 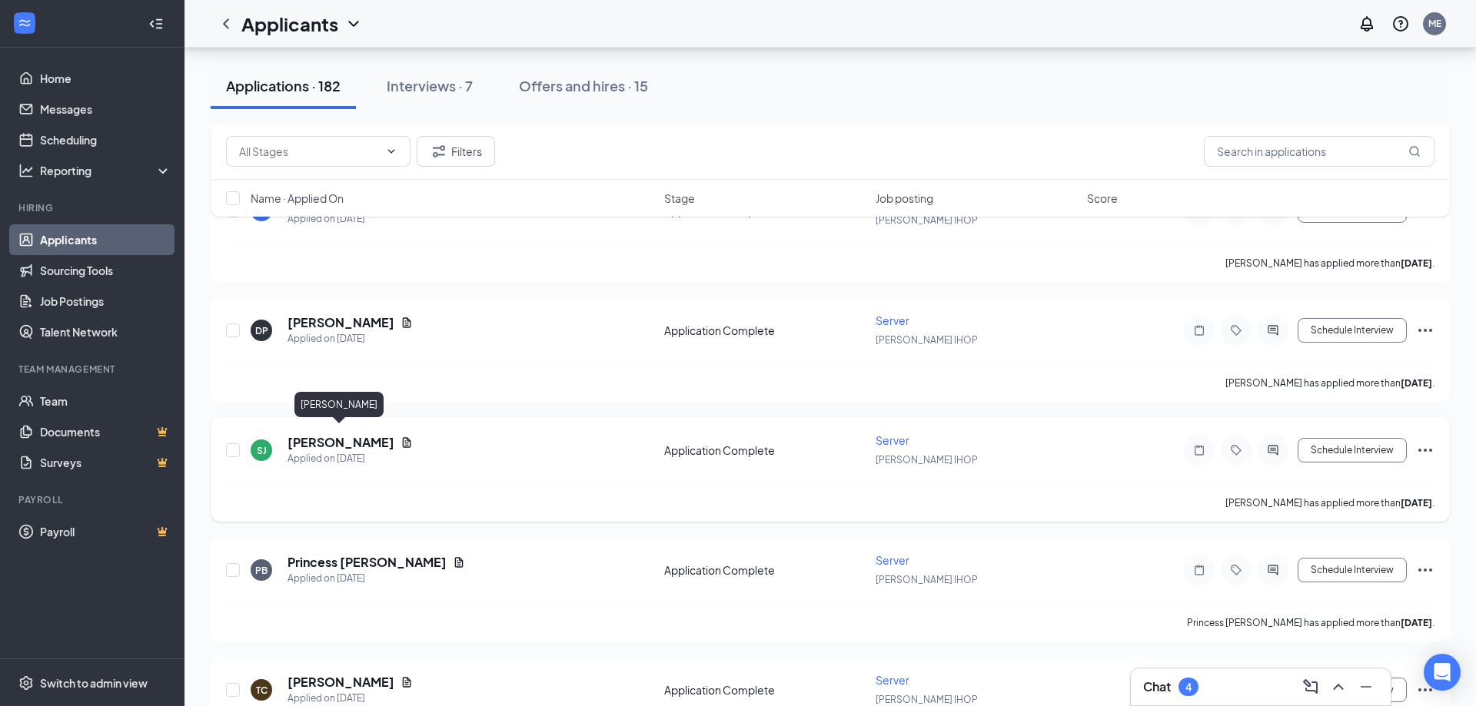 What do you see at coordinates (297, 198) in the screenshot?
I see `span: Name · Applied On` at bounding box center [297, 198].